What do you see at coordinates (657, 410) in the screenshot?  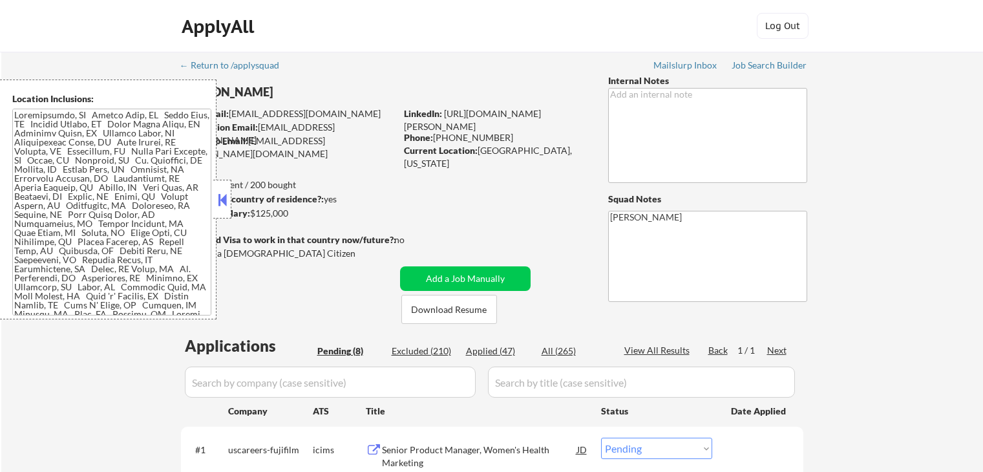 I see `div: Status` at bounding box center [657, 410].